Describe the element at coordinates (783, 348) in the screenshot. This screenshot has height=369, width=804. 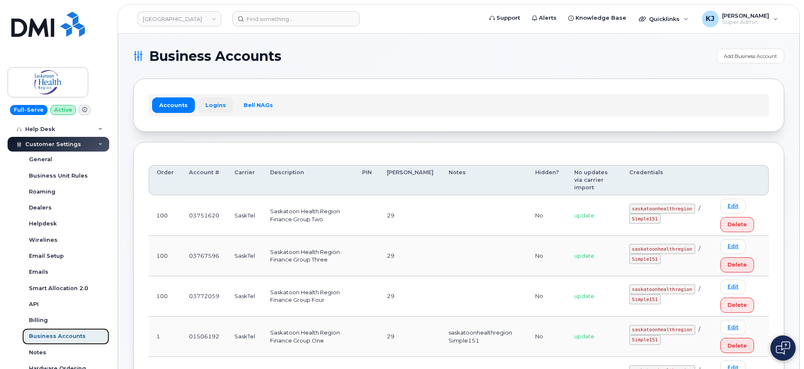
I see `img: Open chat` at that location.